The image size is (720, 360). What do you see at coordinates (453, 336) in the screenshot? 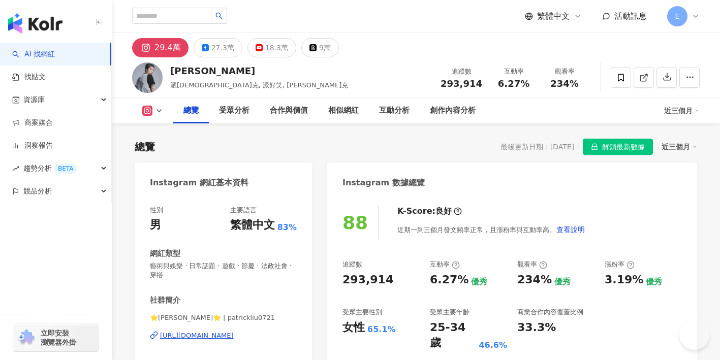
I see `div: 25-34 歲` at bounding box center [453, 336].